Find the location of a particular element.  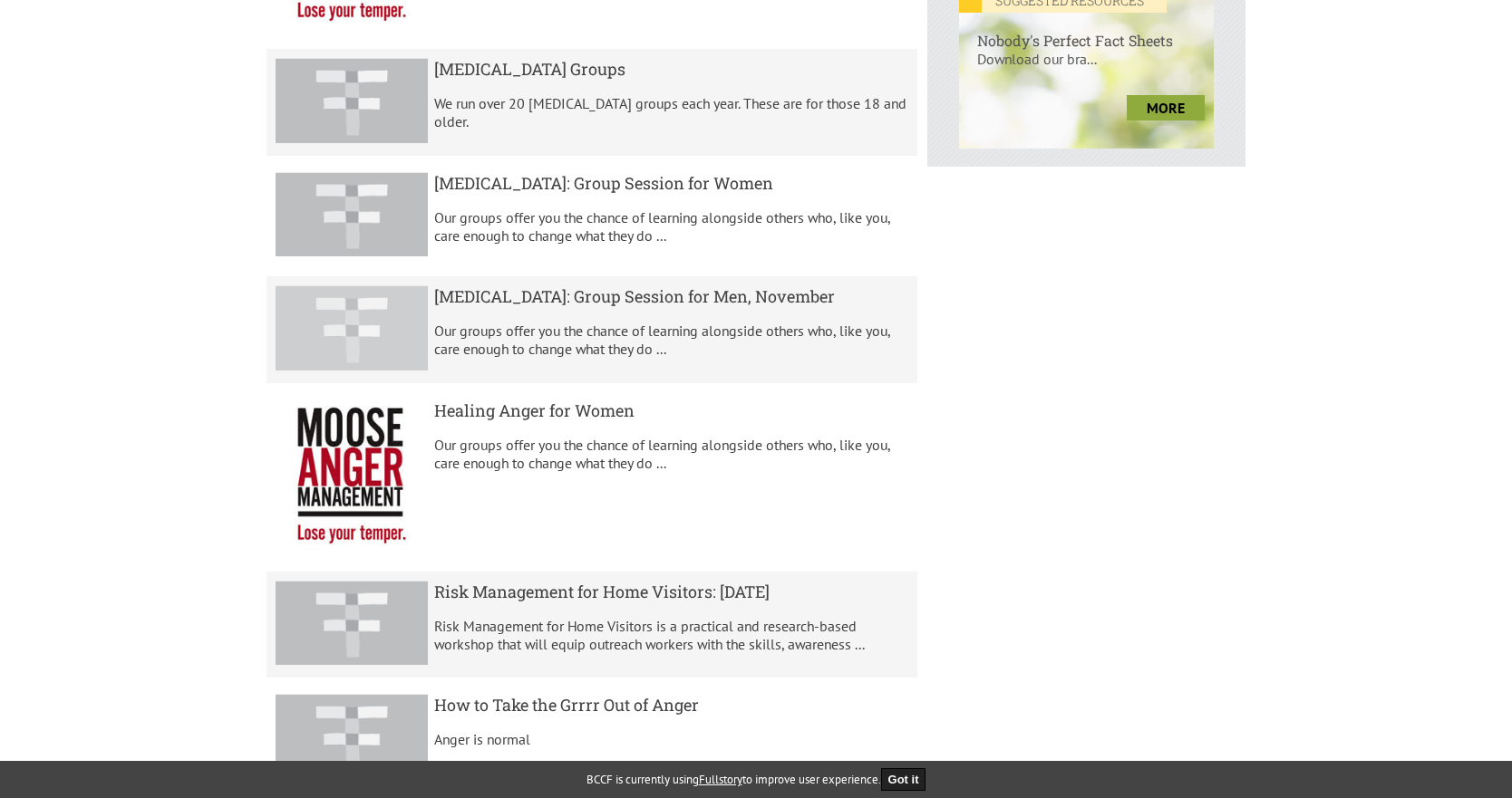

a: Fullstory is located at coordinates (720, 779).